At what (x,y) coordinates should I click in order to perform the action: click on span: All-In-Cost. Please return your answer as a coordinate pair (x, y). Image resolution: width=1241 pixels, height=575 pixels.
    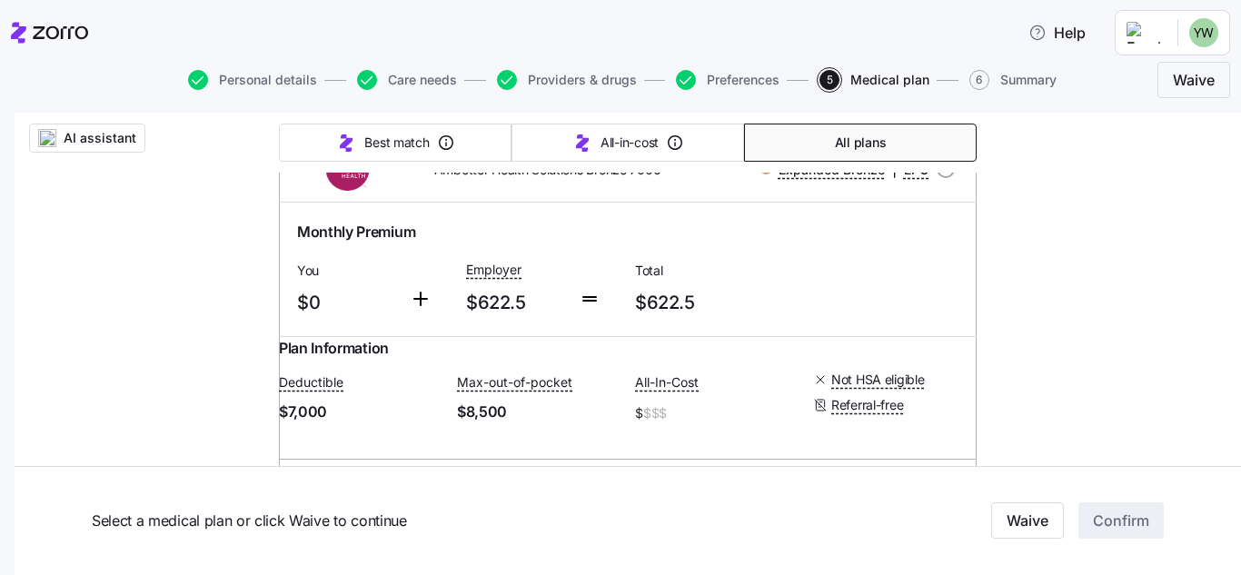
    Looking at the image, I should click on (667, 382).